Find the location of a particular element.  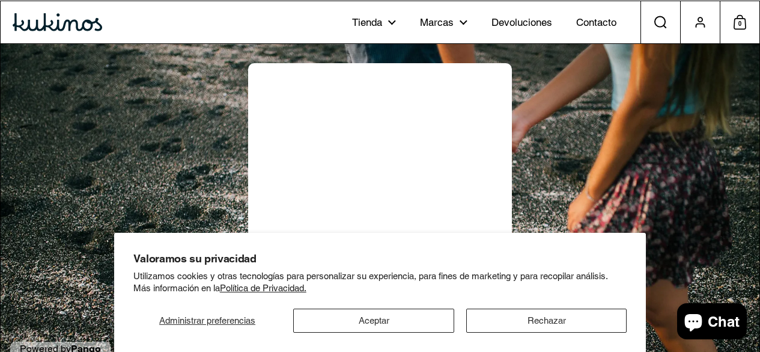

span: Tienda is located at coordinates (367, 23).